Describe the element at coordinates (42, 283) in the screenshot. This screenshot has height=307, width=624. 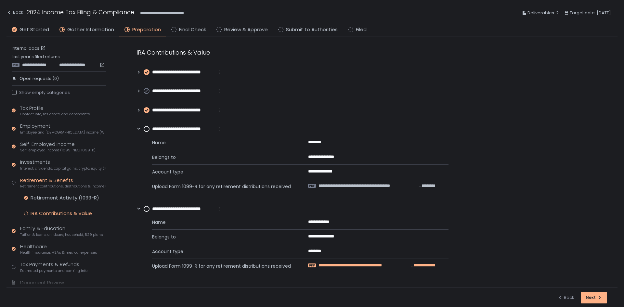
I see `div: Document Review` at that location.